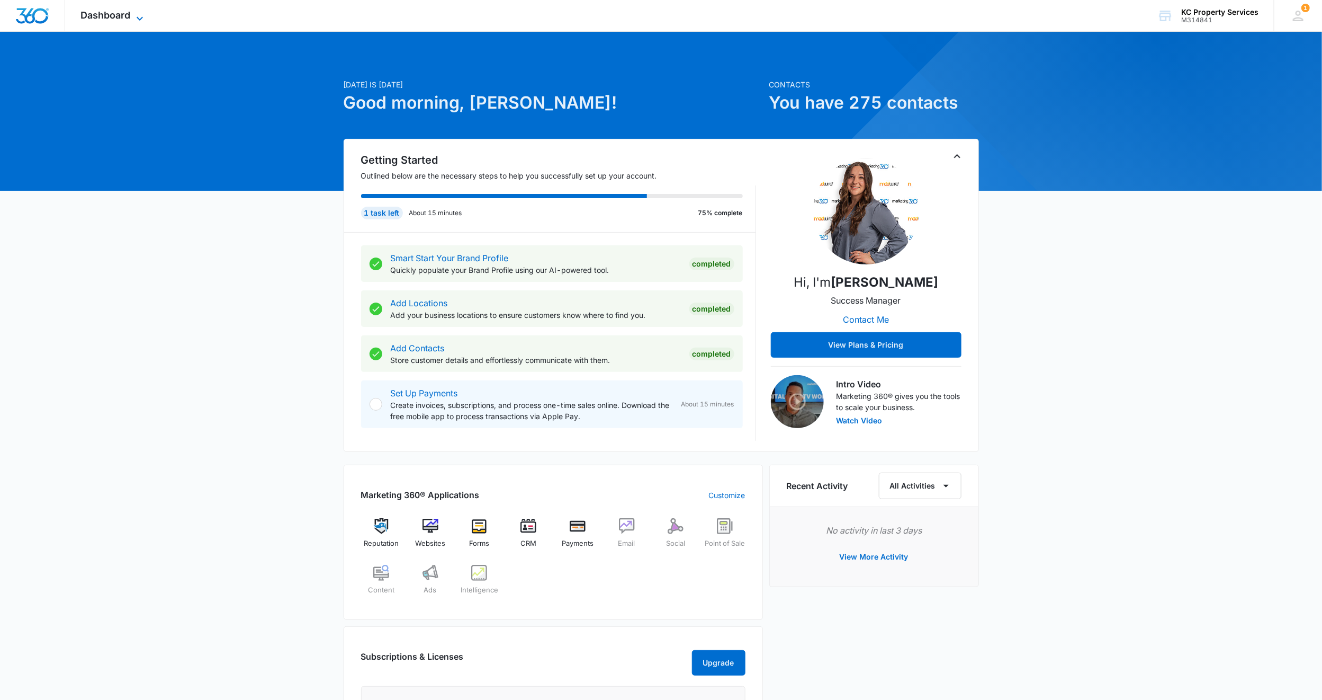 This screenshot has width=1322, height=700. Describe the element at coordinates (957, 156) in the screenshot. I see `button: Toggle Collapse` at that location.